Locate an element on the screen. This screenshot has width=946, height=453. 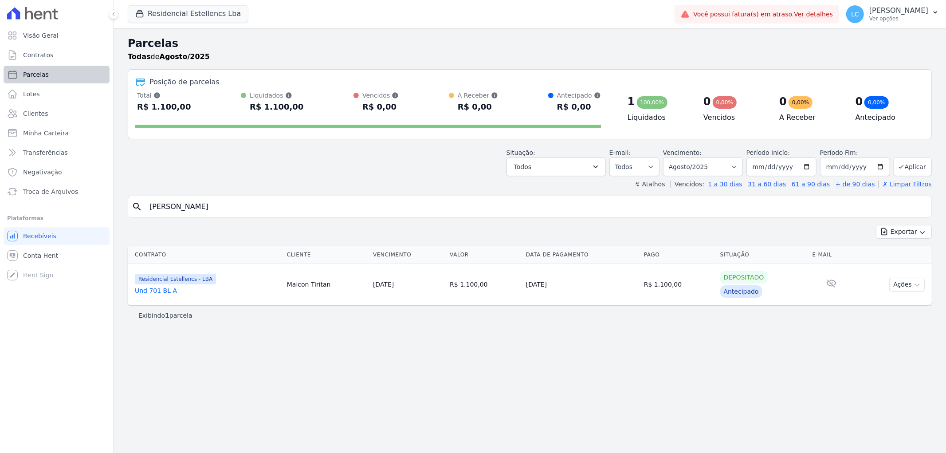
a: Parcelas is located at coordinates (56, 74).